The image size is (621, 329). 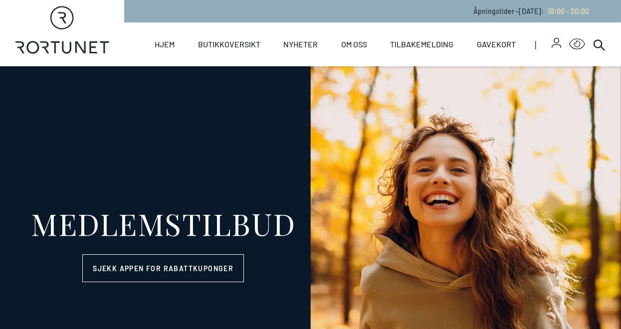 I want to click on a: Hjem, so click(x=165, y=44).